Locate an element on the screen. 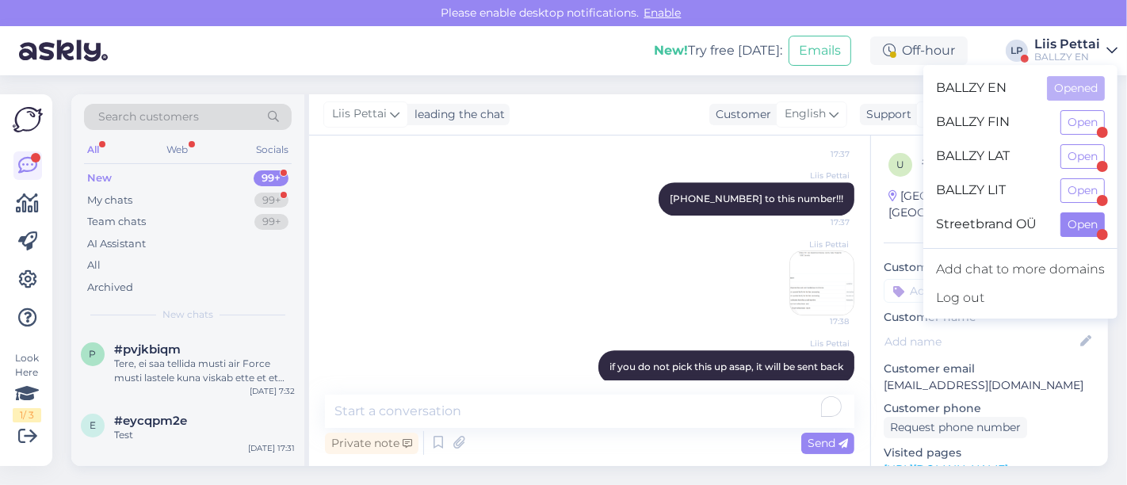 Image resolution: width=1127 pixels, height=485 pixels. p: Customer phone is located at coordinates (989, 408).